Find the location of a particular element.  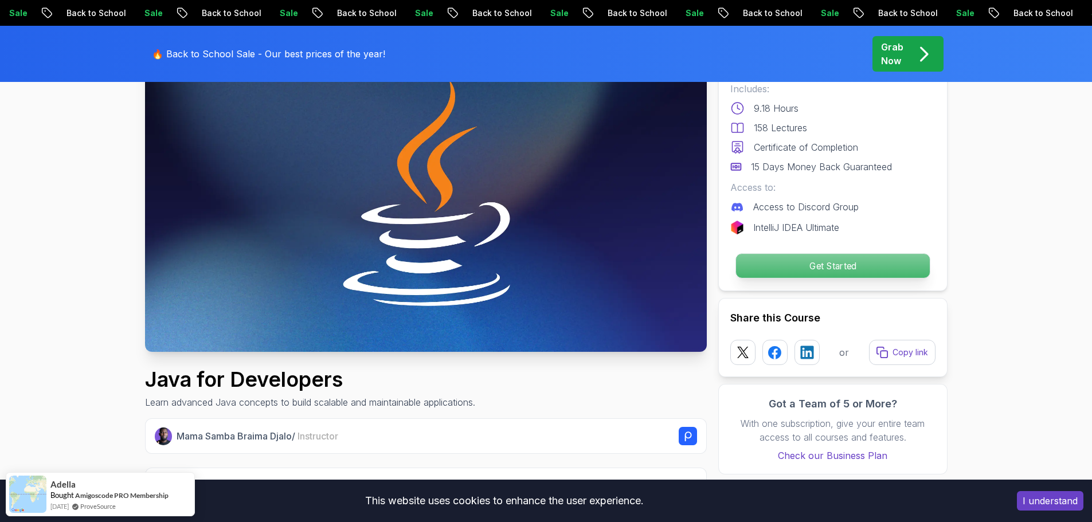

p: Copy link is located at coordinates (911, 353).